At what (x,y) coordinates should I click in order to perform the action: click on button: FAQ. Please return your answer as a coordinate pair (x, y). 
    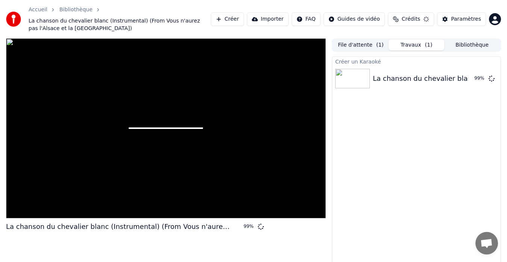
    Looking at the image, I should click on (306, 19).